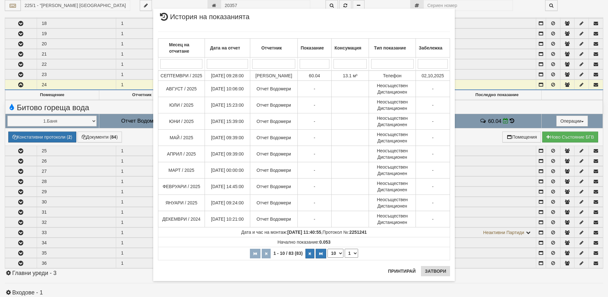  I want to click on span: 13.1 м³, so click(350, 76).